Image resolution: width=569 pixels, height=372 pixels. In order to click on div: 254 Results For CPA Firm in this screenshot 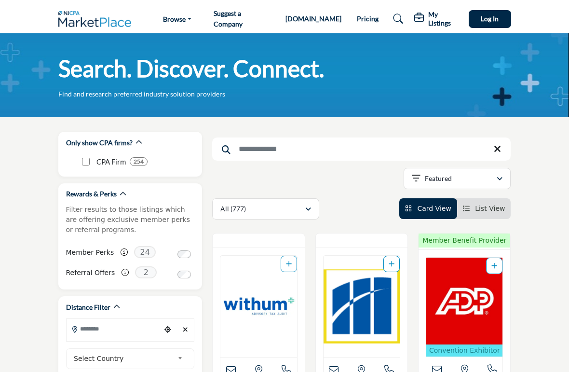, I will do `click(138, 161)`.